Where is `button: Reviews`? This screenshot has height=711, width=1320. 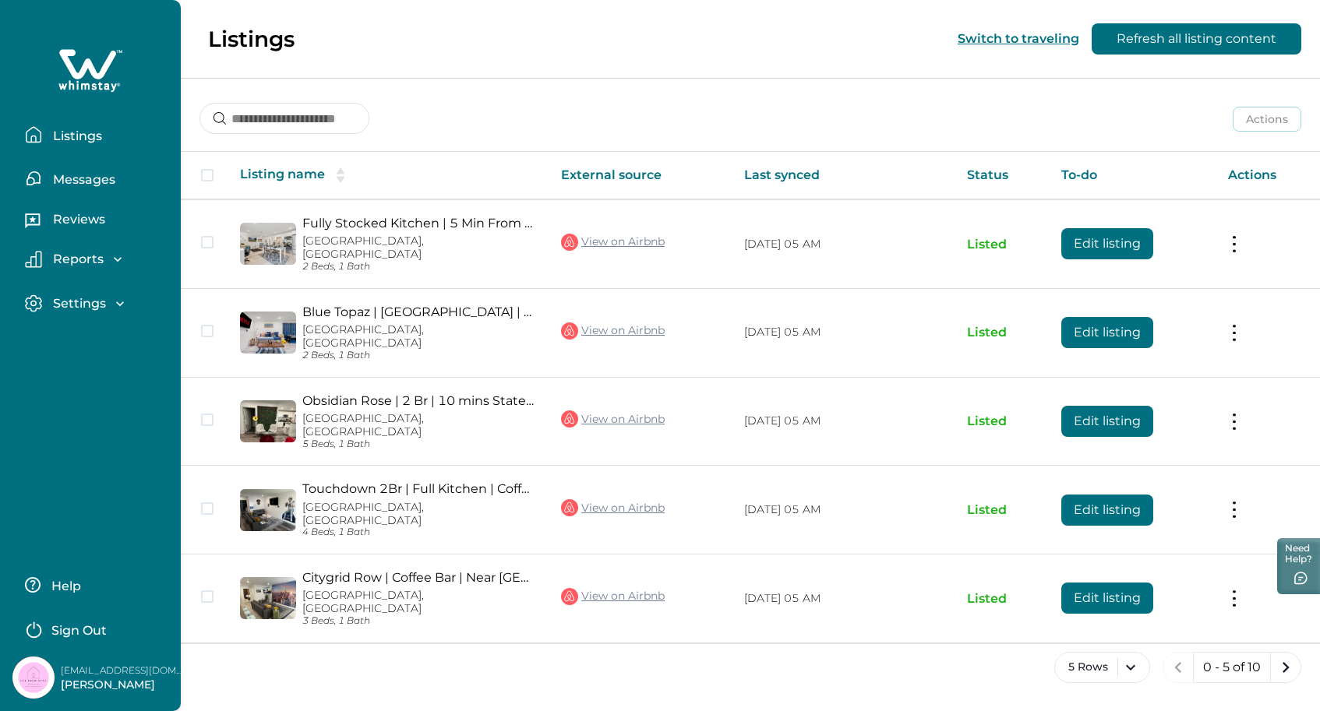 button: Reviews is located at coordinates (97, 222).